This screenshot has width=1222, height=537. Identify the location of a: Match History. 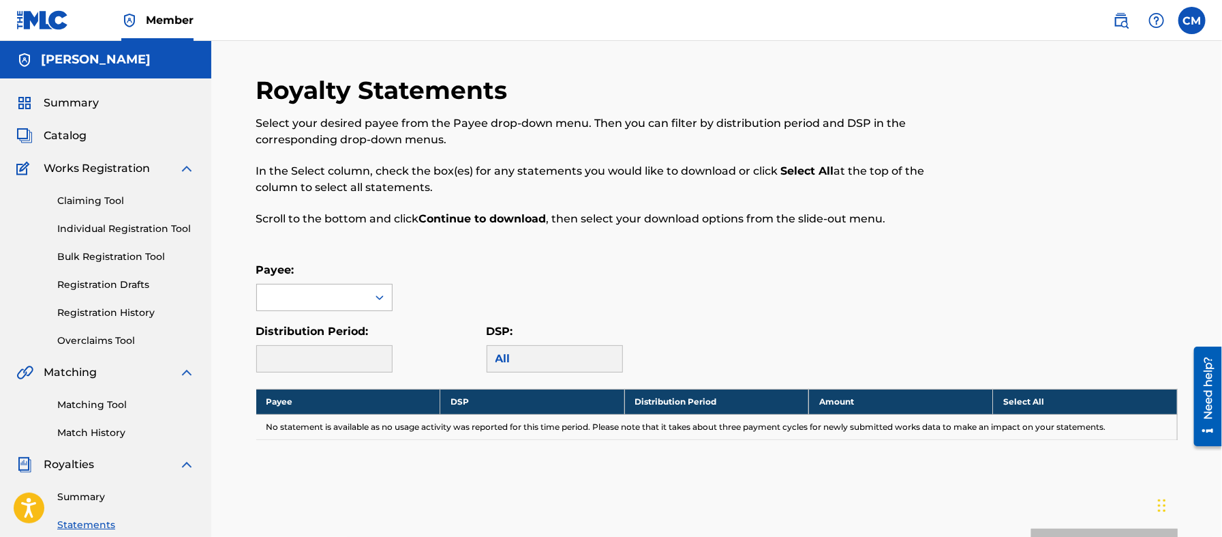
(126, 432).